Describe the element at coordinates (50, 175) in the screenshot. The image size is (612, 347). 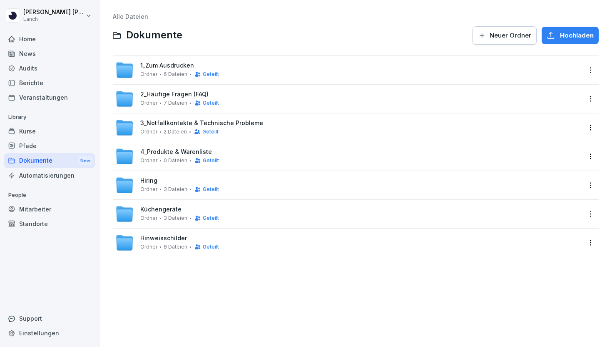
I see `a: Automatisierungen` at that location.